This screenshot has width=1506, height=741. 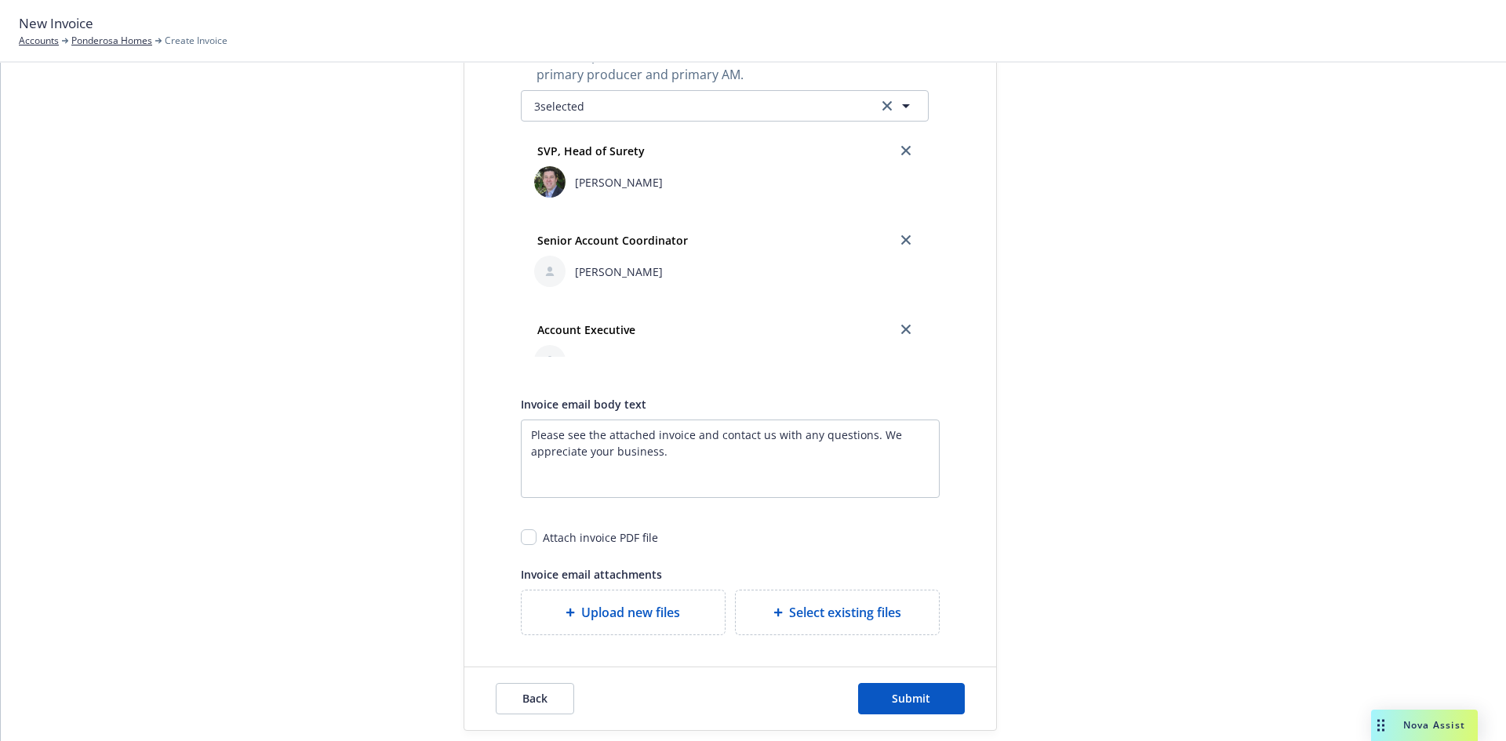 What do you see at coordinates (591, 574) in the screenshot?
I see `span: Invoice email attachments` at bounding box center [591, 574].